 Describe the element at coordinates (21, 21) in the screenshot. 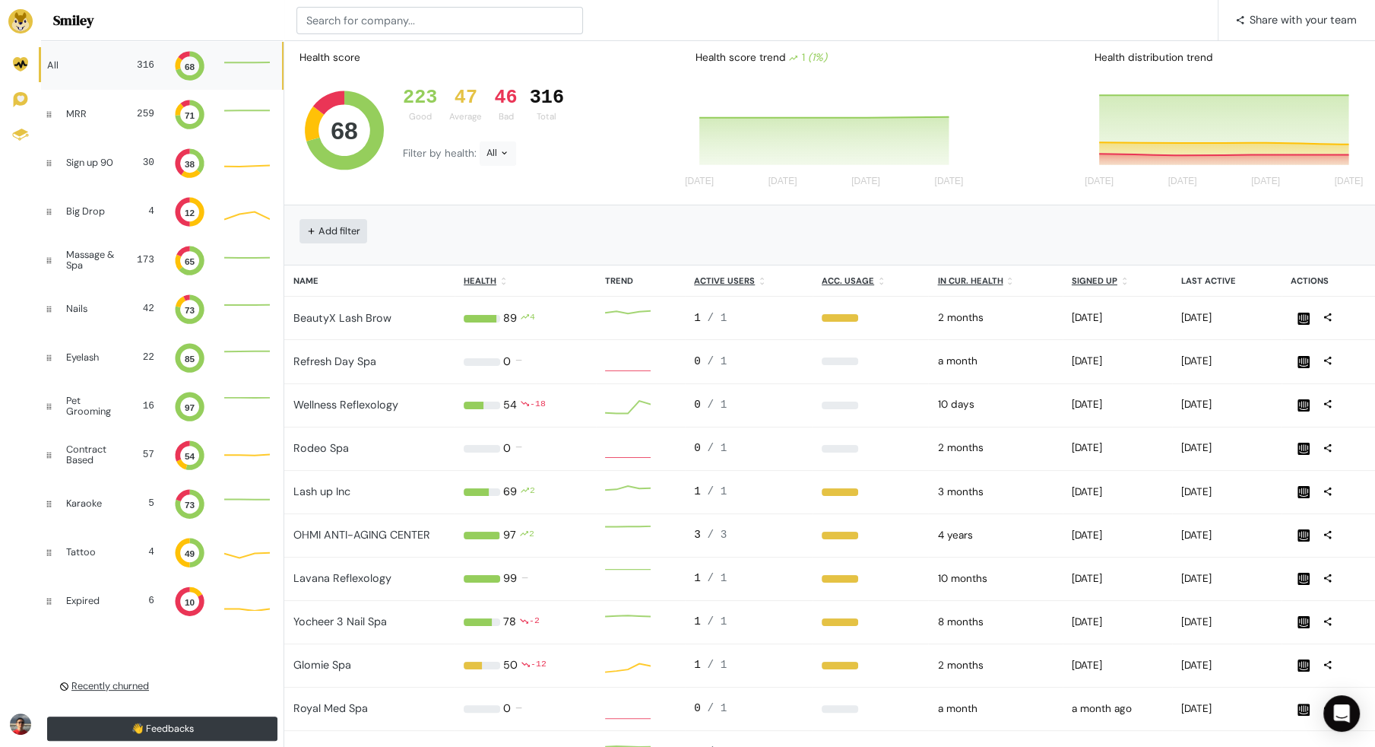

I see `img: Brand` at that location.